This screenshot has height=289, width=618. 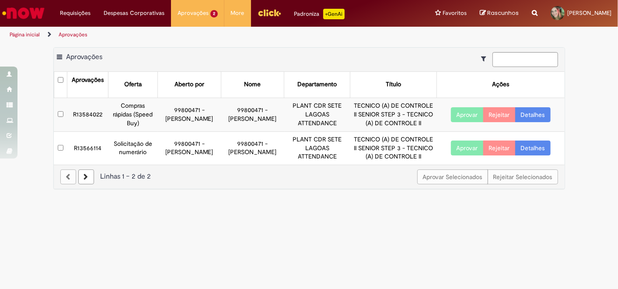 What do you see at coordinates (133, 148) in the screenshot?
I see `td: Solicitação de numerário` at bounding box center [133, 148].